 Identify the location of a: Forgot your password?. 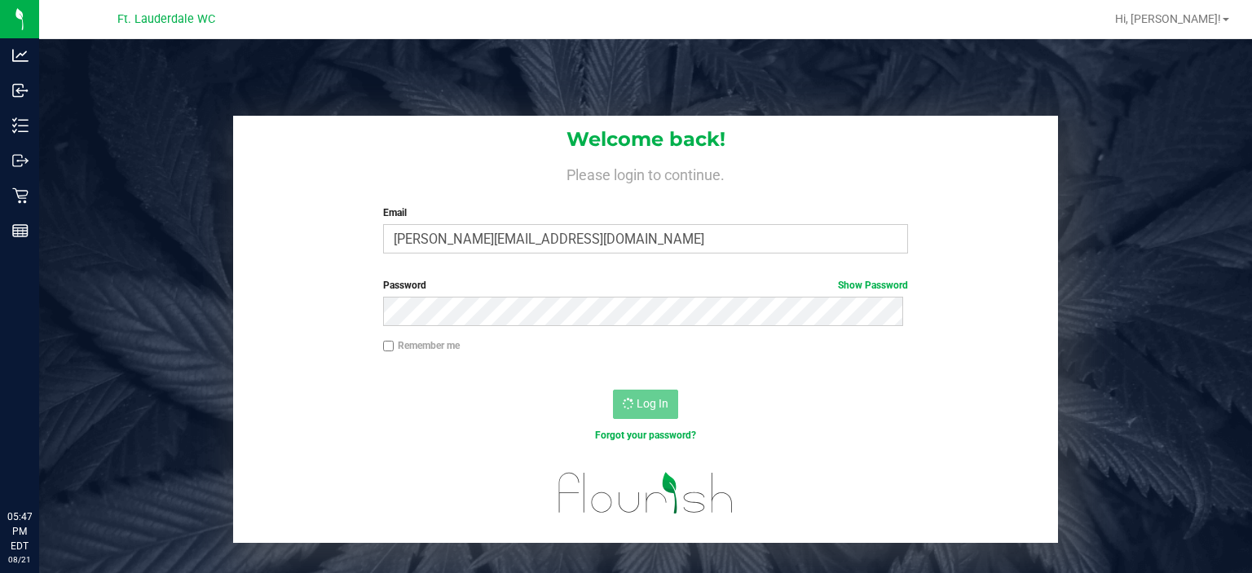
(646, 435).